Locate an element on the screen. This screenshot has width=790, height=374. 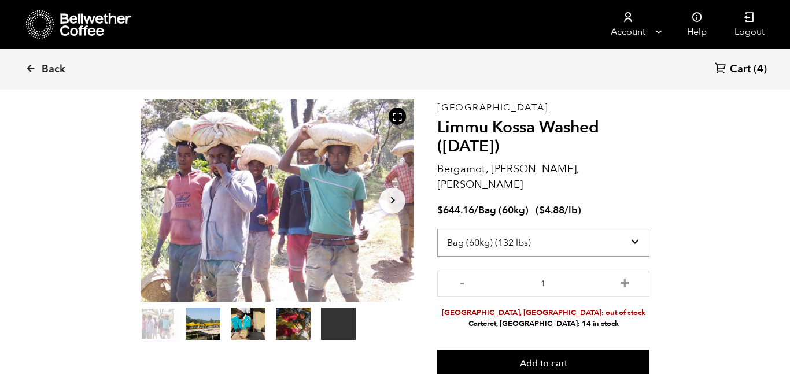
span: Bag (60kg) is located at coordinates (503, 210).